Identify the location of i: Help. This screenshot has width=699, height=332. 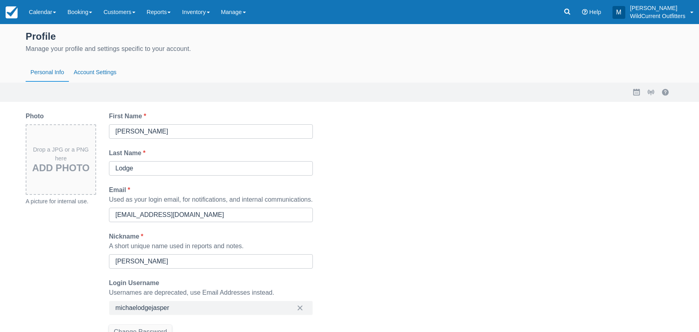
(585, 12).